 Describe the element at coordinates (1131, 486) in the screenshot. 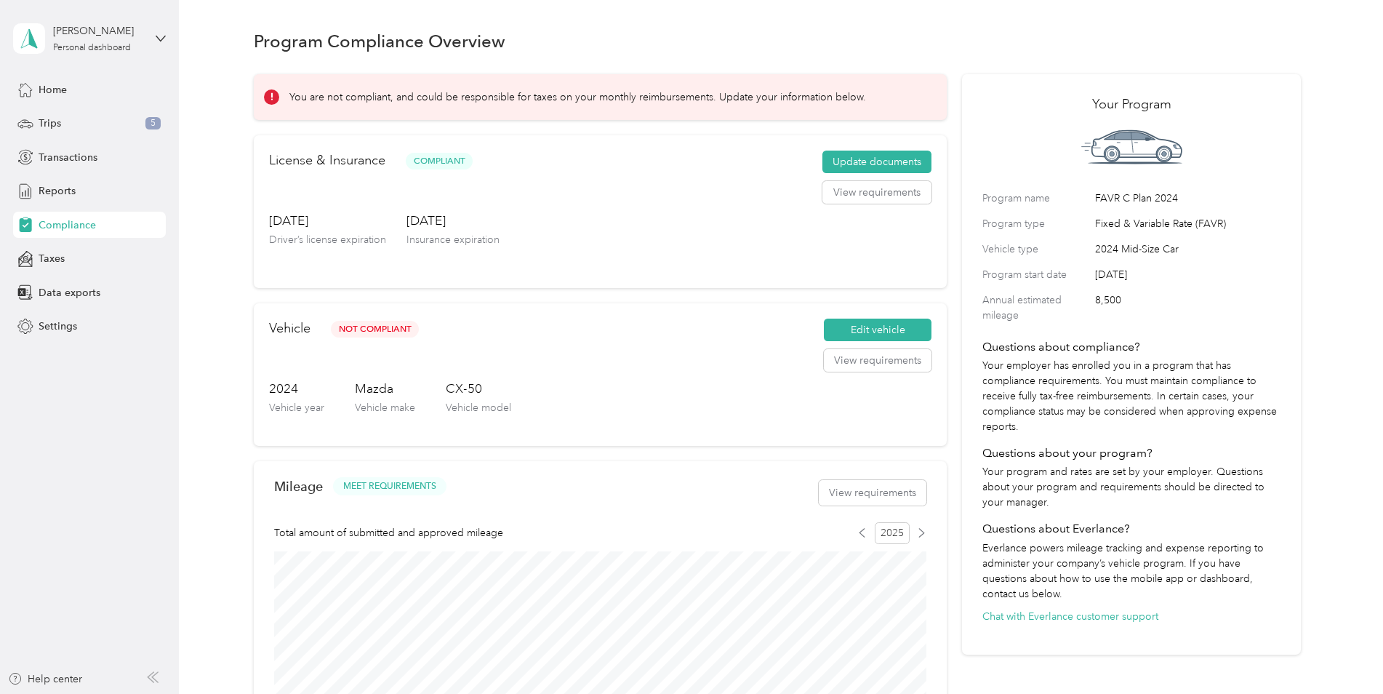

I see `p: Your program and rates are set by your employer. Questions about your program and requirements sh...` at that location.